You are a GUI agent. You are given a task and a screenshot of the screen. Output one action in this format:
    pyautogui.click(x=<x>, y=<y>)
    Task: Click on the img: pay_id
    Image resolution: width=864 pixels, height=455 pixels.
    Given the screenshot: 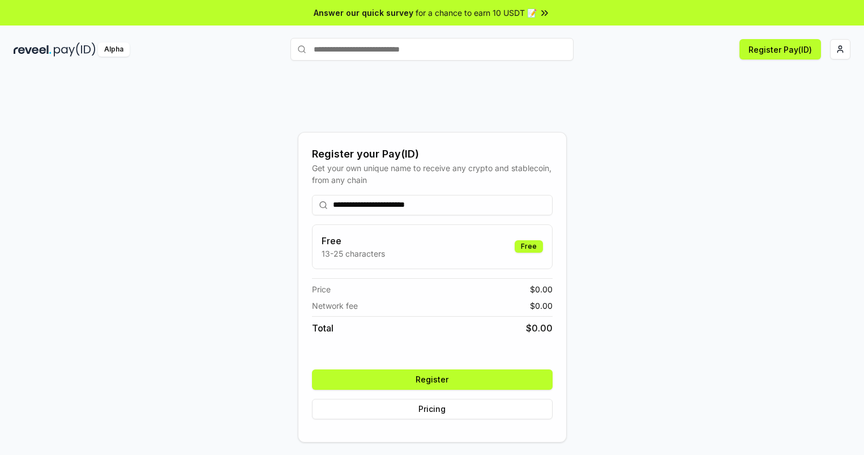 What is the action you would take?
    pyautogui.click(x=75, y=49)
    